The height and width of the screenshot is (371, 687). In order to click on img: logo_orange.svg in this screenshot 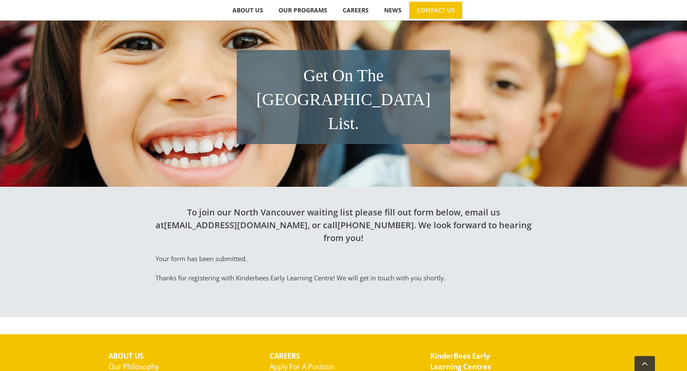, I will do `click(17, 17)`.